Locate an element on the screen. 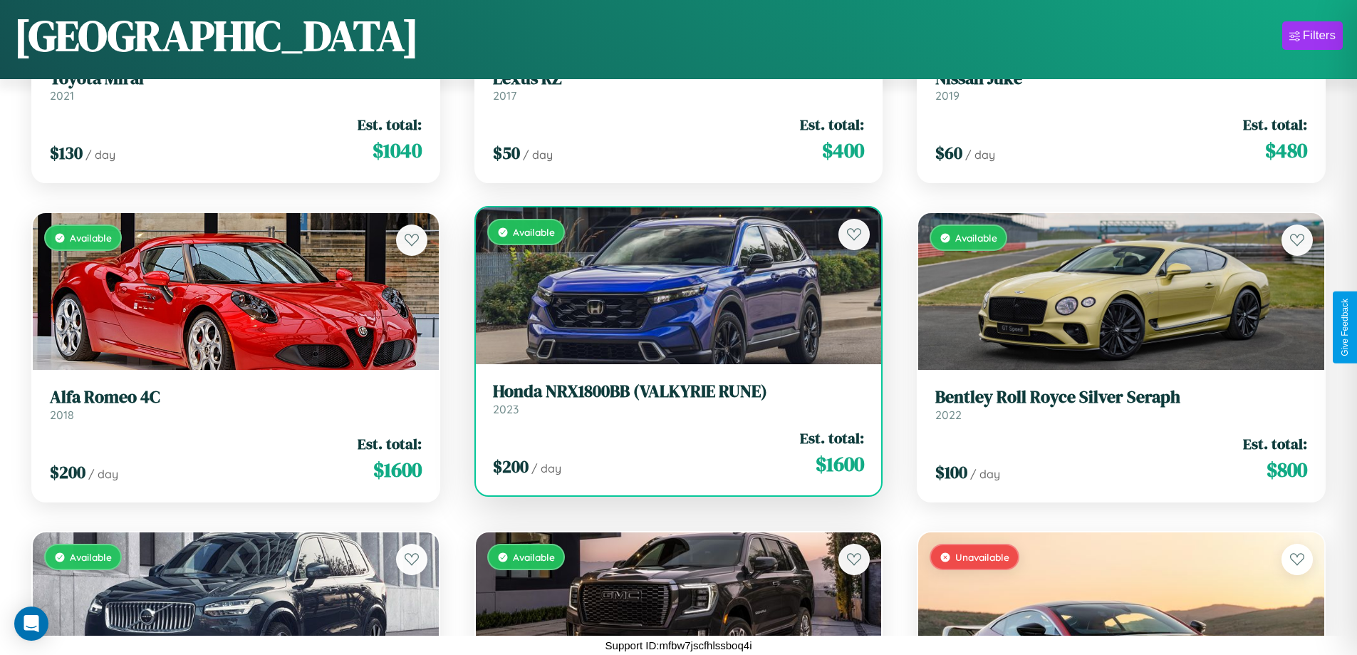 The height and width of the screenshot is (655, 1357). p: Support ID: mfbw7jscfhlssboq4i is located at coordinates (679, 645).